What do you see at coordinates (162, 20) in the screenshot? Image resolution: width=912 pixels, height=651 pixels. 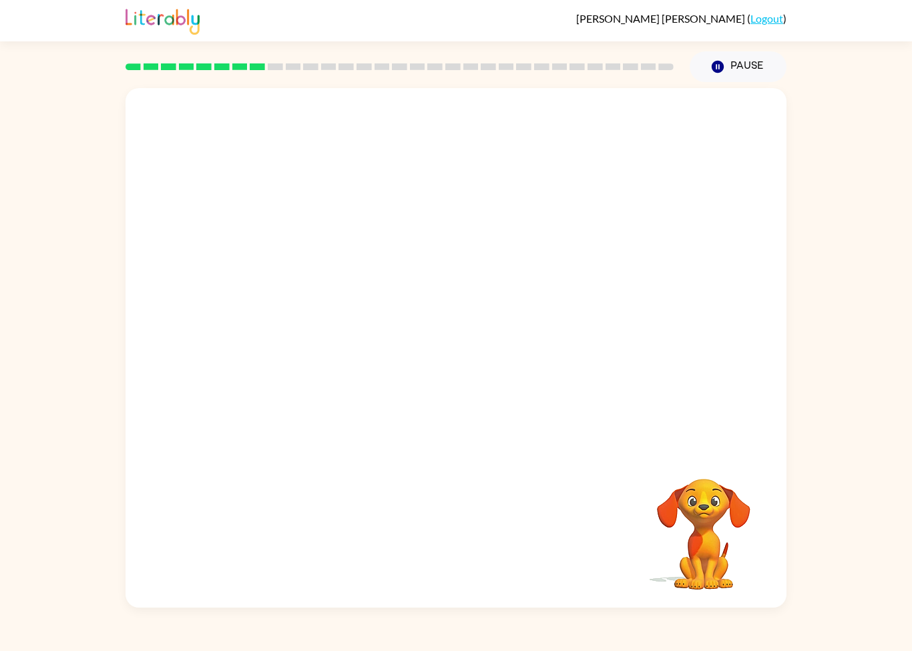 I see `img: Literably` at bounding box center [162, 20].